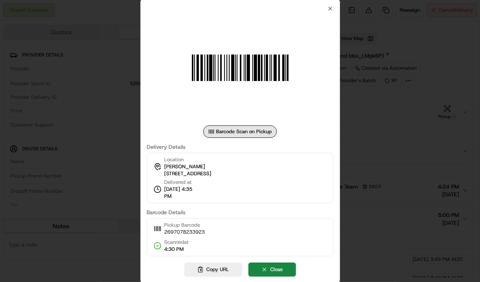  I want to click on a: 💻API Documentation, so click(95, 117).